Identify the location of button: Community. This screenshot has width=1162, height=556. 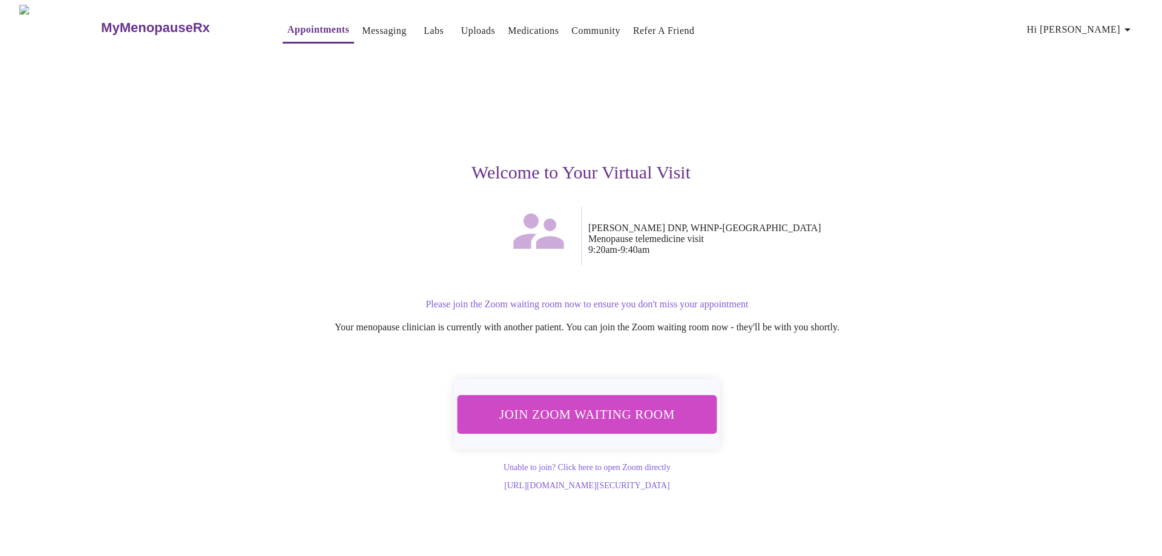
(595, 31).